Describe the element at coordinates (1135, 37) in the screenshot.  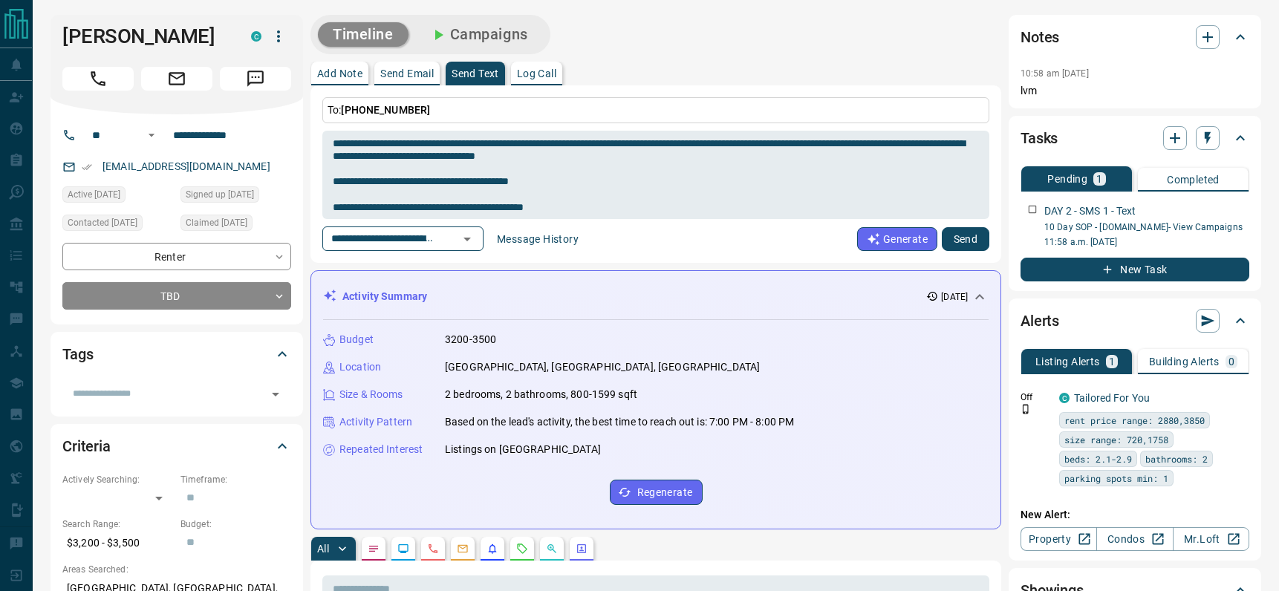
I see `div: Notes` at that location.